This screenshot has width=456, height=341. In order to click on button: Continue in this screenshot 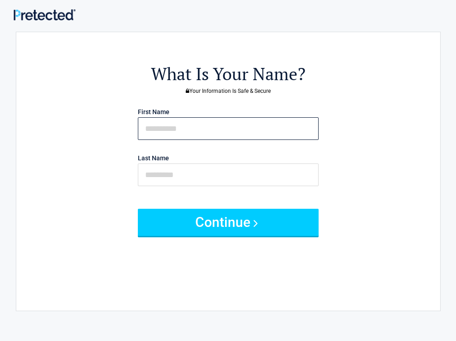, I will do `click(228, 222)`.